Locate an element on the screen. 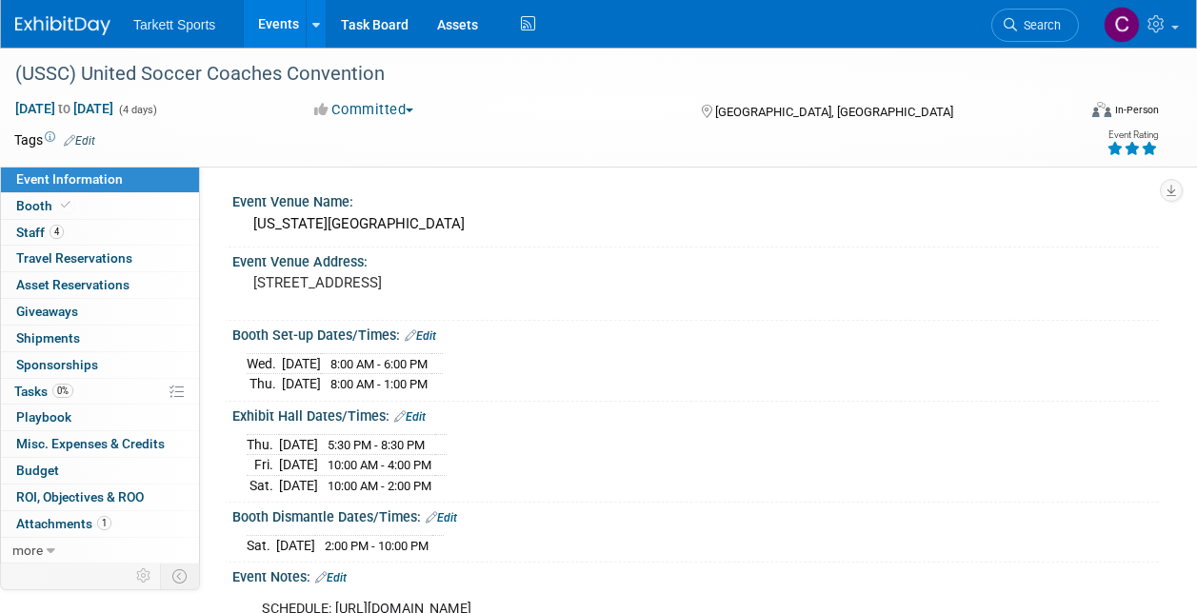  span: Booth is located at coordinates (45, 206).